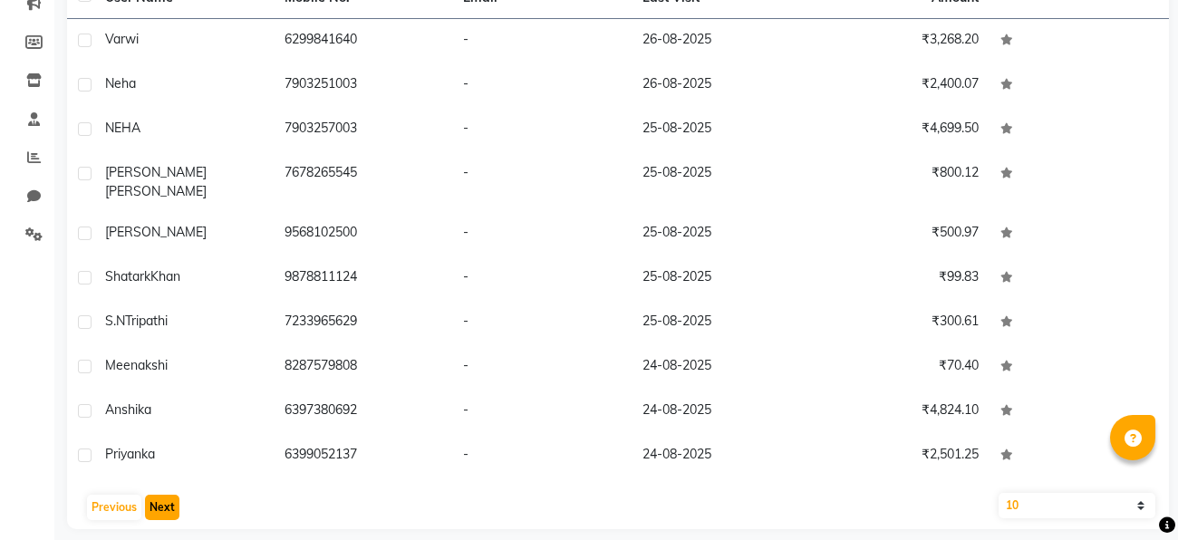 This screenshot has height=540, width=1178. Describe the element at coordinates (363, 234) in the screenshot. I see `td: 9568102500` at that location.